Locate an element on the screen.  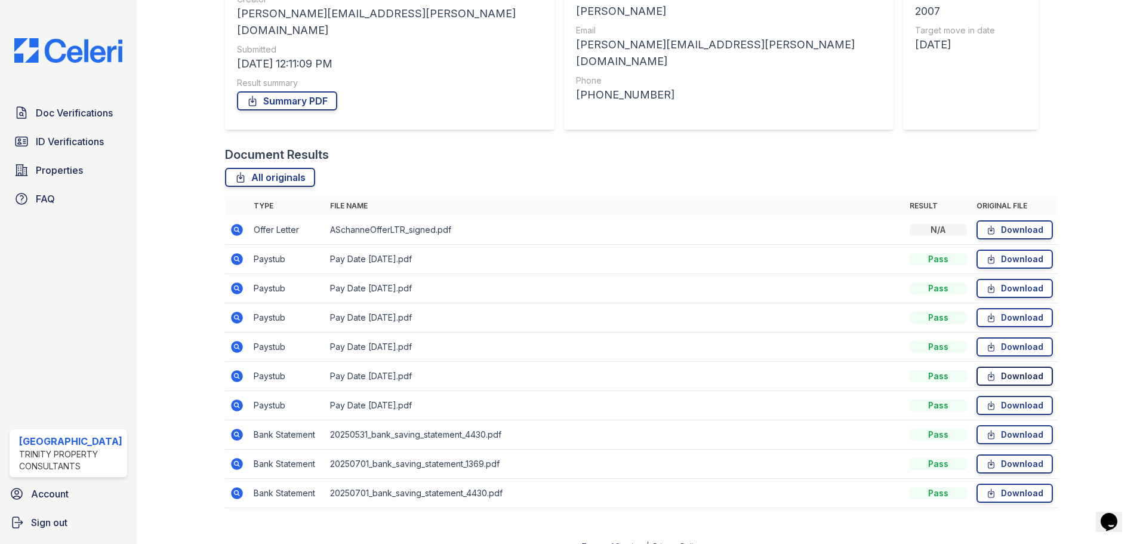
button: Sign out is located at coordinates (68, 522).